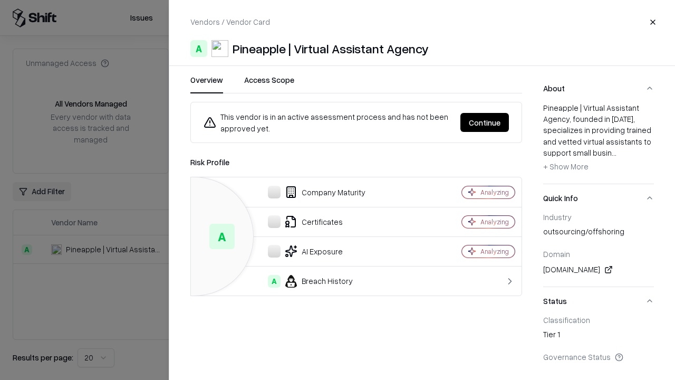 This screenshot has height=380, width=675. What do you see at coordinates (312, 281) in the screenshot?
I see `div: Breach History` at bounding box center [312, 281].